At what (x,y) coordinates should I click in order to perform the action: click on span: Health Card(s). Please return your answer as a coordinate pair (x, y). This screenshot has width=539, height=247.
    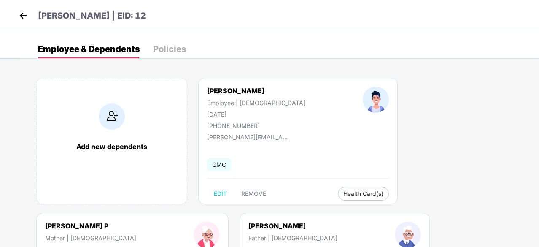
    Looking at the image, I should click on (363, 193).